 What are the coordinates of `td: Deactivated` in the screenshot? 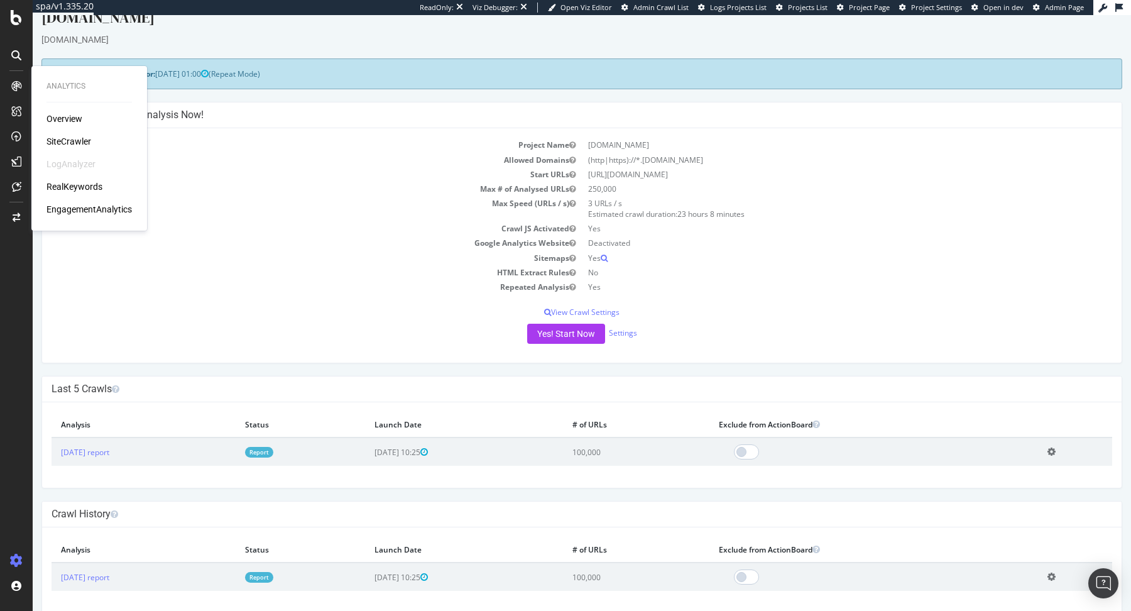 It's located at (815, 228).